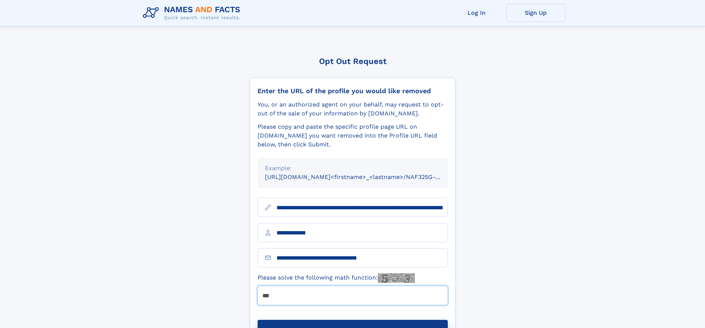  What do you see at coordinates (353, 168) in the screenshot?
I see `div: Example:` at bounding box center [353, 168].